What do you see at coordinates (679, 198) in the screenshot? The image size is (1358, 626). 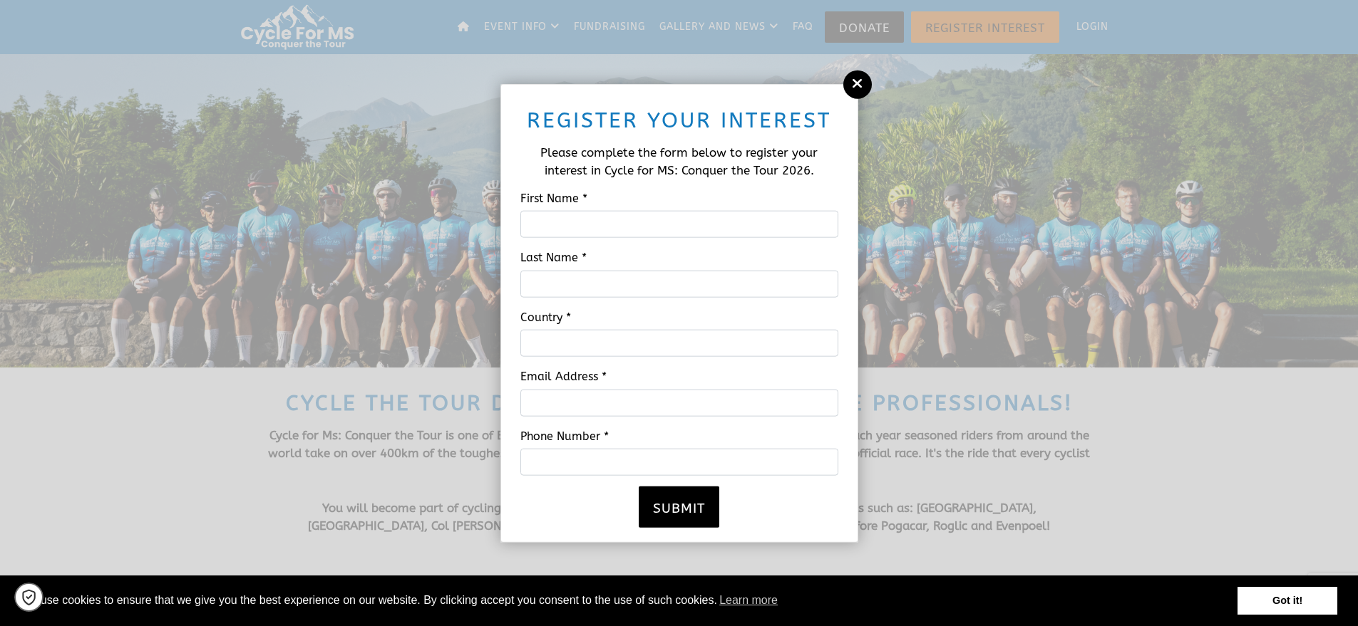 I see `label: First Name *` at bounding box center [679, 198].